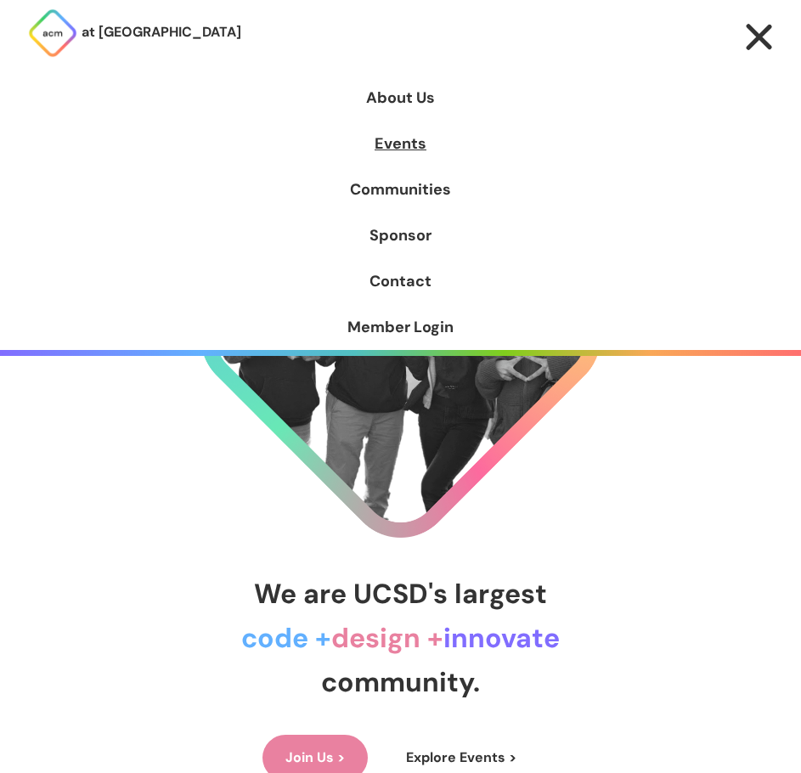  Describe the element at coordinates (286, 638) in the screenshot. I see `span: code +` at that location.